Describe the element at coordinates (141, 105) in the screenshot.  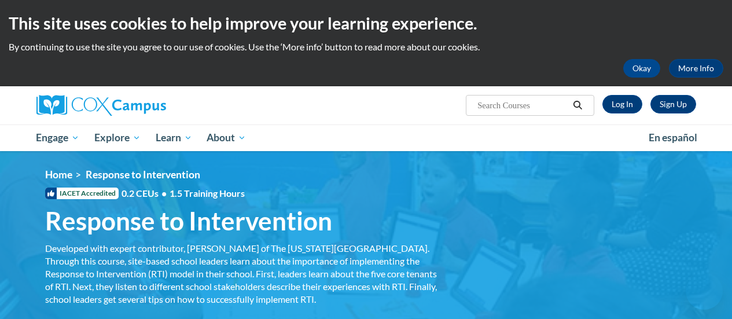
I see `a: Cox Campus` at that location.